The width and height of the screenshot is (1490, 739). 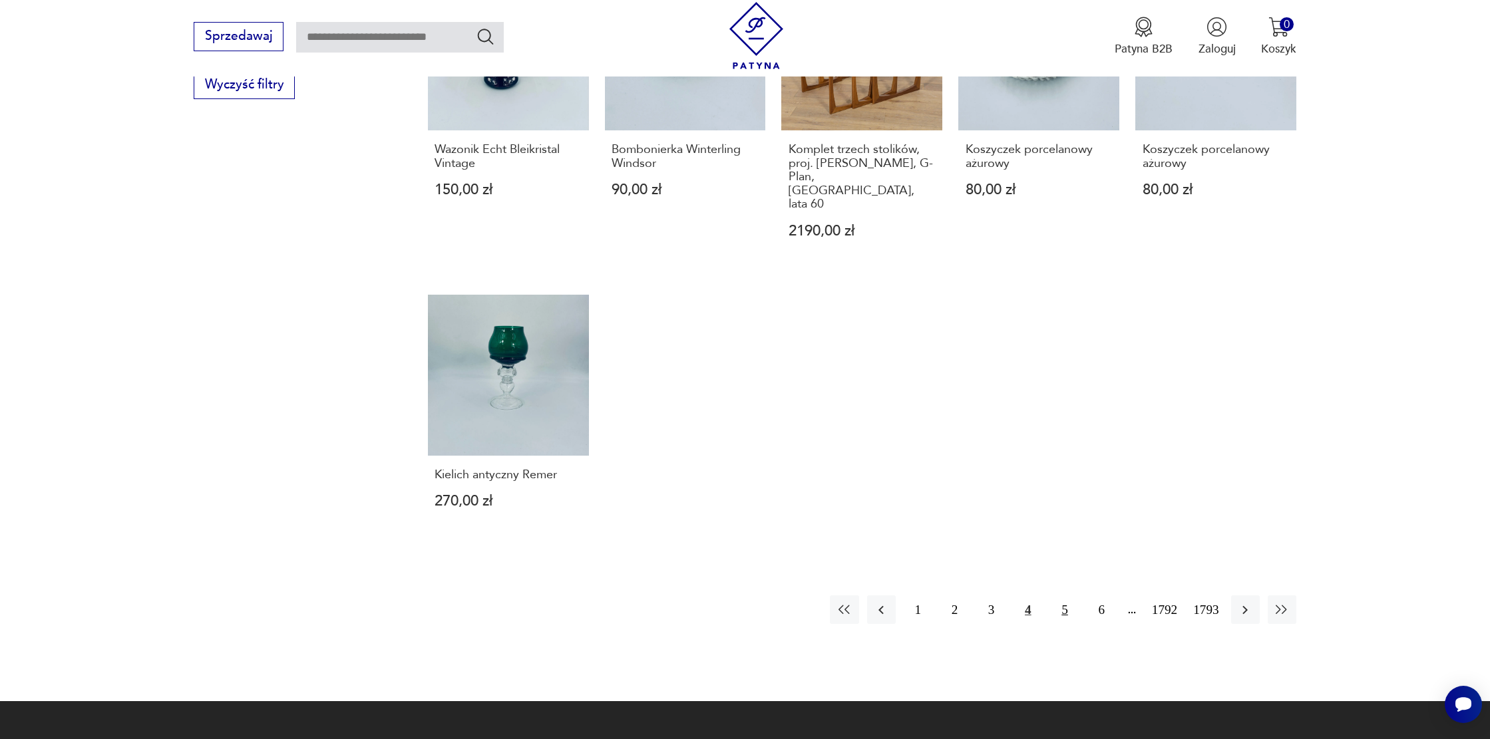 What do you see at coordinates (1278, 49) in the screenshot?
I see `p: Koszyk` at bounding box center [1278, 49].